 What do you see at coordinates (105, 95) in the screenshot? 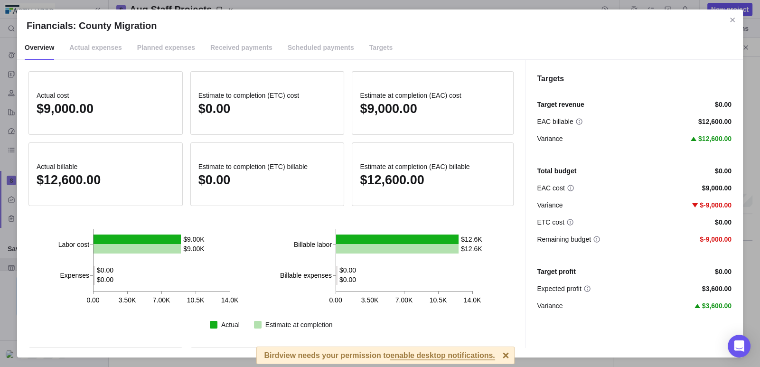
I see `span: Actual cost` at bounding box center [105, 95].